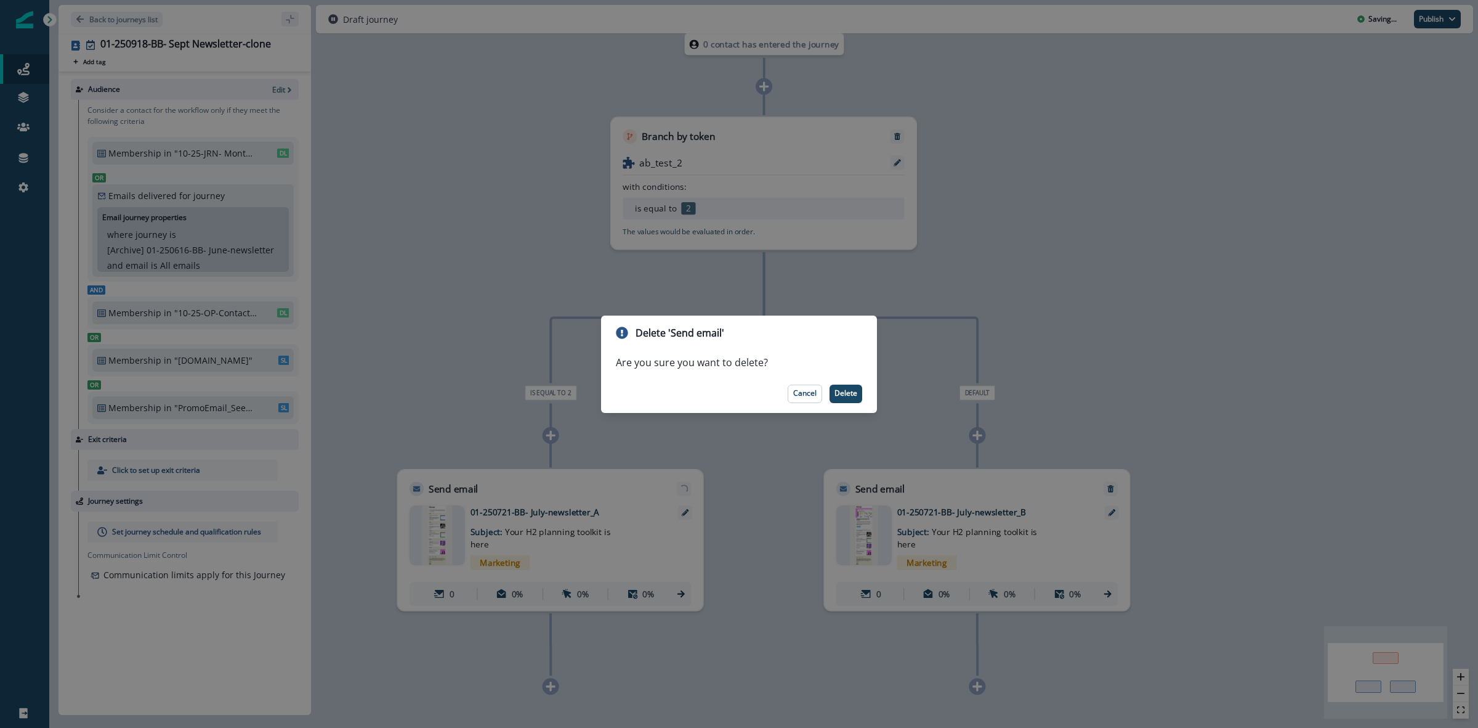 This screenshot has width=1478, height=728. Describe the element at coordinates (805, 393) in the screenshot. I see `p: Cancel` at that location.